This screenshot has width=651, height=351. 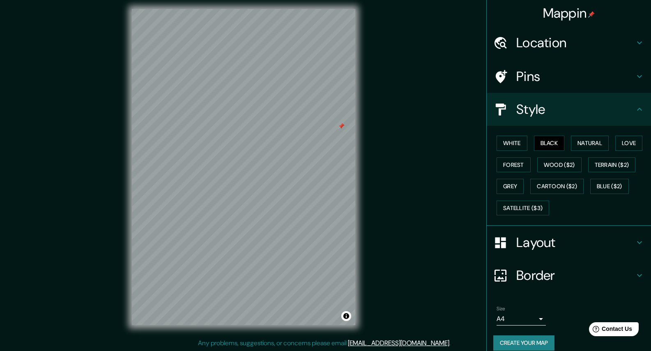 I want to click on span: Contact Us, so click(x=39, y=10).